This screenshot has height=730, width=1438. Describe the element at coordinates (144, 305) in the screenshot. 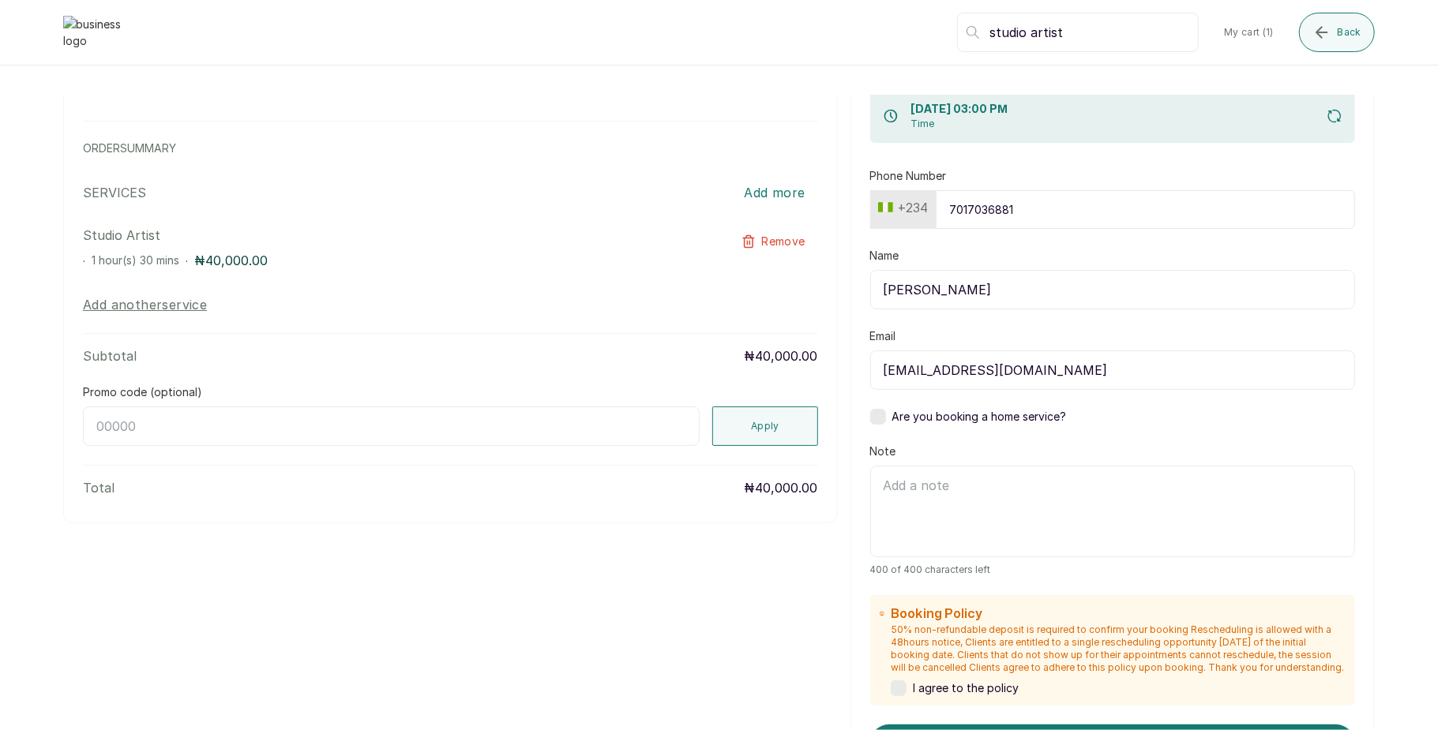

I see `button: Add anotherservice` at that location.